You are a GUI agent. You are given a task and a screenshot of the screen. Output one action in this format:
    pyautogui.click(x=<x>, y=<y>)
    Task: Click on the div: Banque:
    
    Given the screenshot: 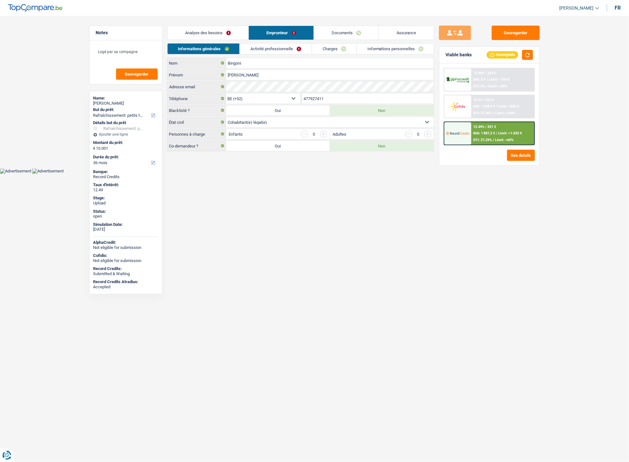 What is the action you would take?
    pyautogui.click(x=126, y=172)
    